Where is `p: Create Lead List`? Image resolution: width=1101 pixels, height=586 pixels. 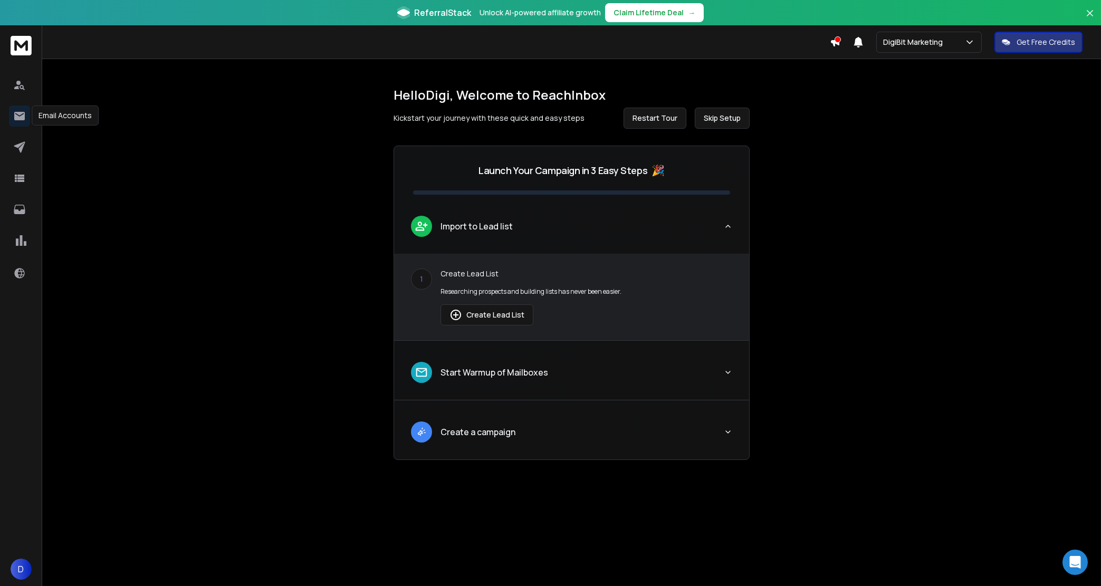
p: Create Lead List is located at coordinates (586, 274).